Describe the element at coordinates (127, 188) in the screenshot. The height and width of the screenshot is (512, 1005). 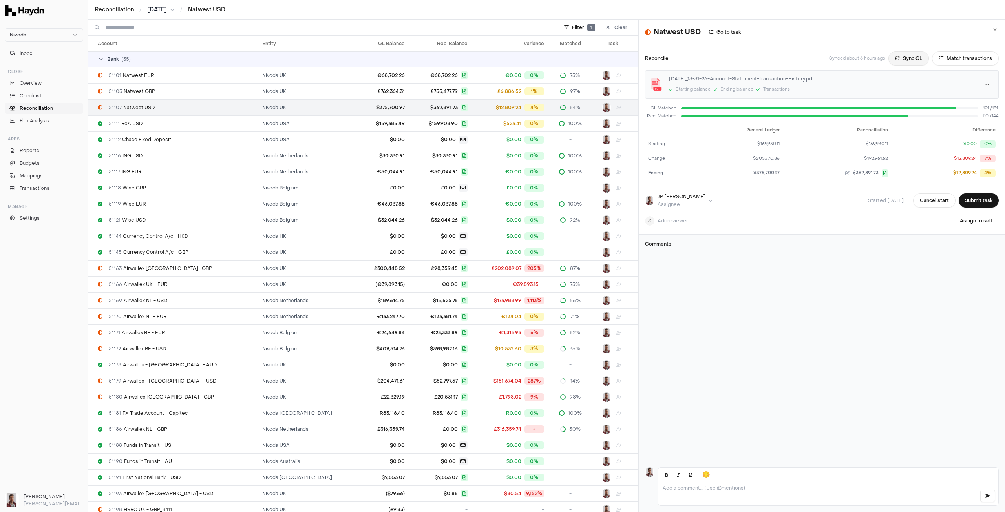
I see `span: Wise GBP` at that location.